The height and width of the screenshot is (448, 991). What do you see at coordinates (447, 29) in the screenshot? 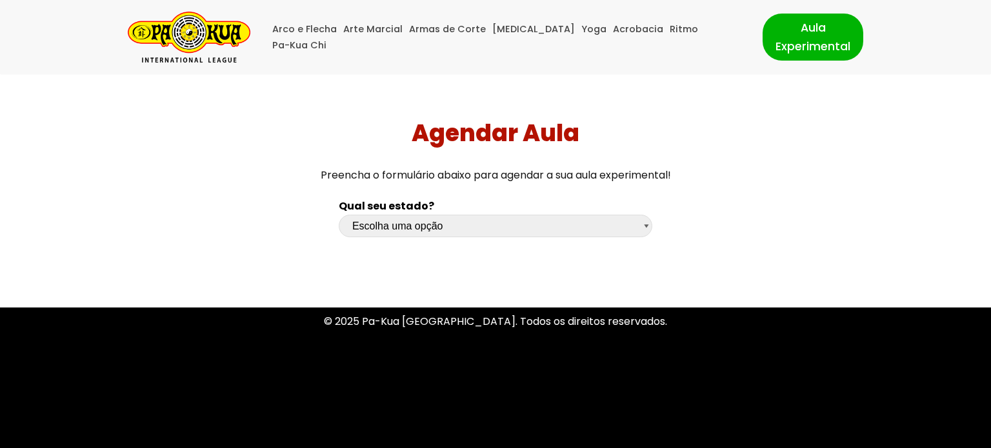
I see `a: Armas de Corte` at bounding box center [447, 29].